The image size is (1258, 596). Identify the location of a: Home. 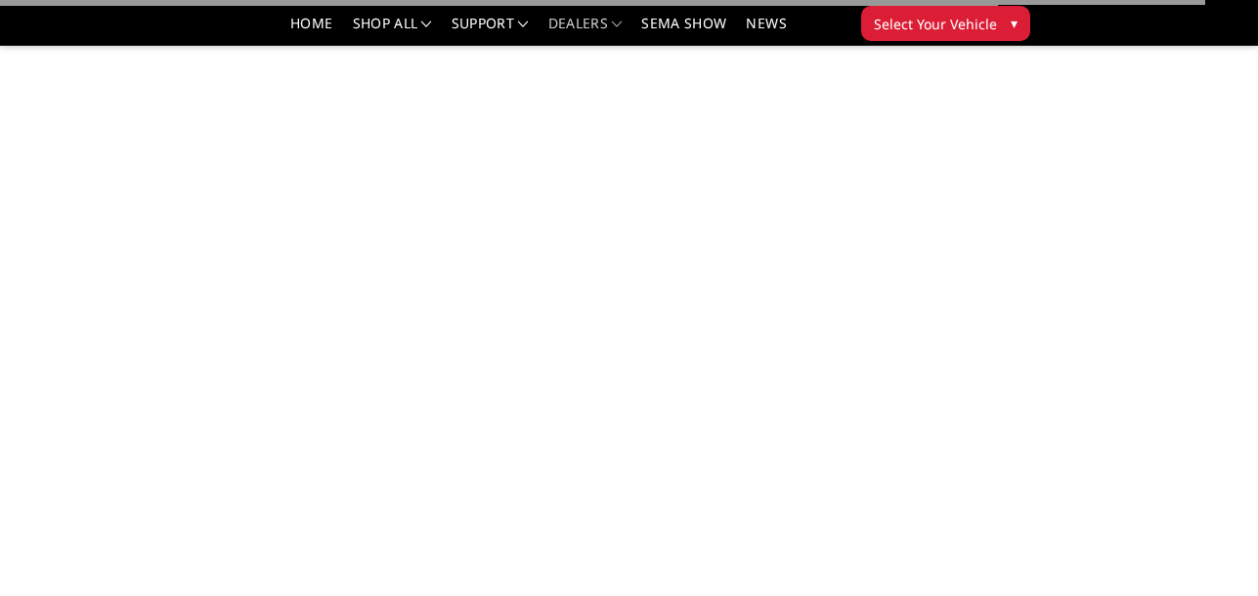
(311, 30).